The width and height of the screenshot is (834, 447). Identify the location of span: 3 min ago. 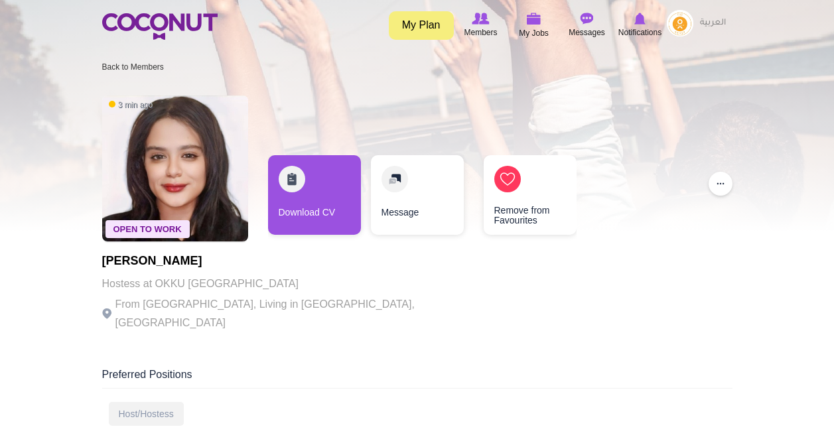
(131, 105).